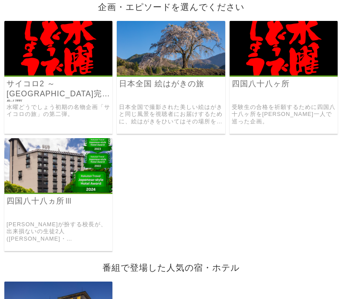  Describe the element at coordinates (283, 84) in the screenshot. I see `a: 四国八十八ヶ所` at that location.